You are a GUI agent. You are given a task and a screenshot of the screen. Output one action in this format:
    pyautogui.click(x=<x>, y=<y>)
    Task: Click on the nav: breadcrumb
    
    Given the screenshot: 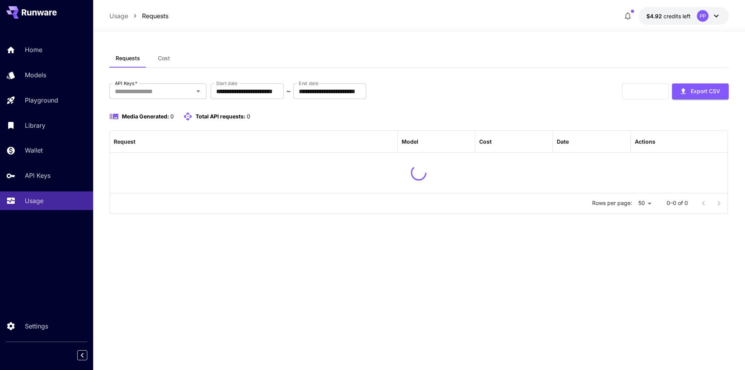 What is the action you would take?
    pyautogui.click(x=139, y=16)
    